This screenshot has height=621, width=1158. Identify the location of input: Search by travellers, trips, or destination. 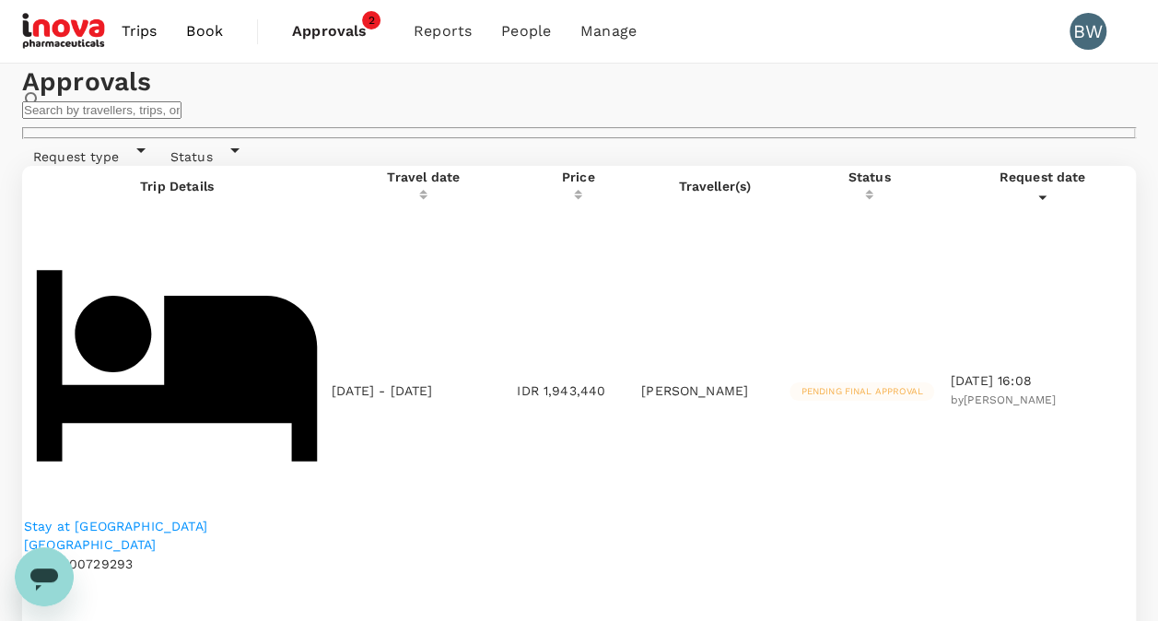
(101, 110).